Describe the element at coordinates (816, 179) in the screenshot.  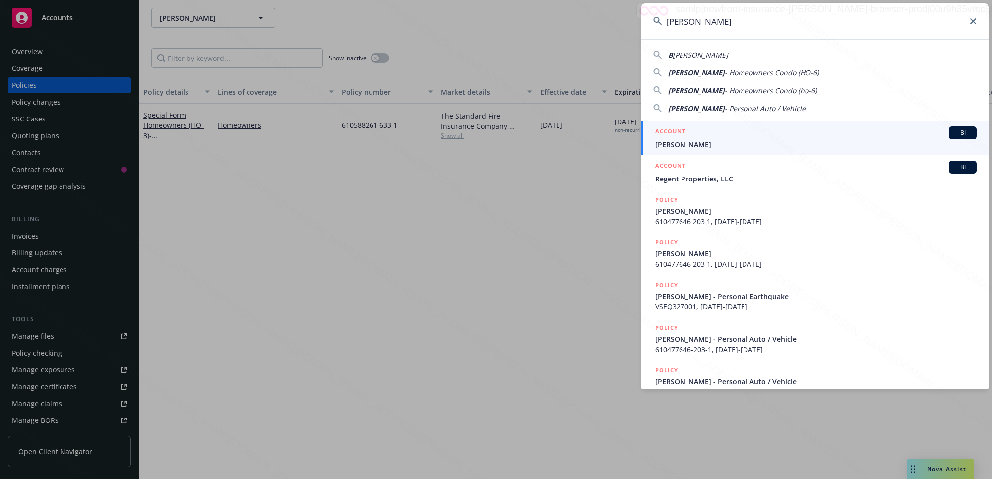
I see `span: Regent Properties, LLC` at that location.